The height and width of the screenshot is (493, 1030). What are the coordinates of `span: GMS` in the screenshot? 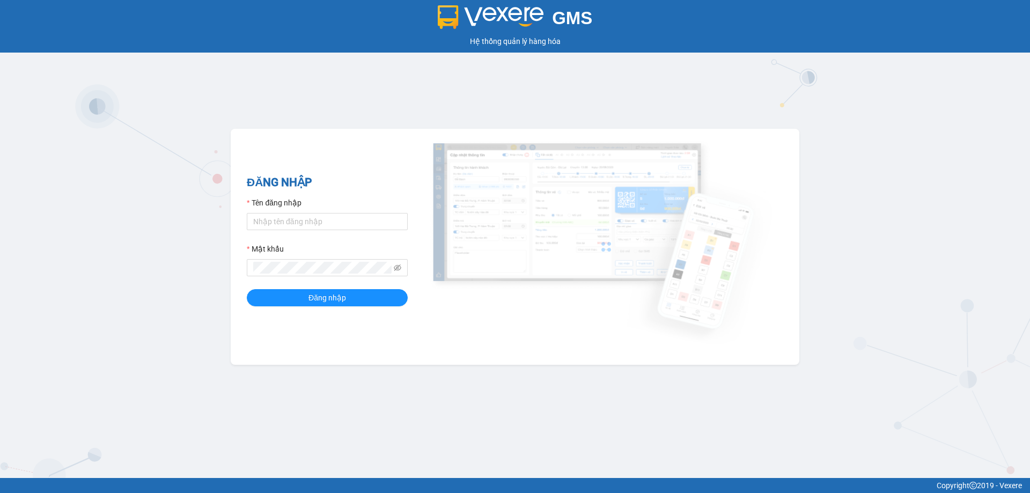 It's located at (572, 18).